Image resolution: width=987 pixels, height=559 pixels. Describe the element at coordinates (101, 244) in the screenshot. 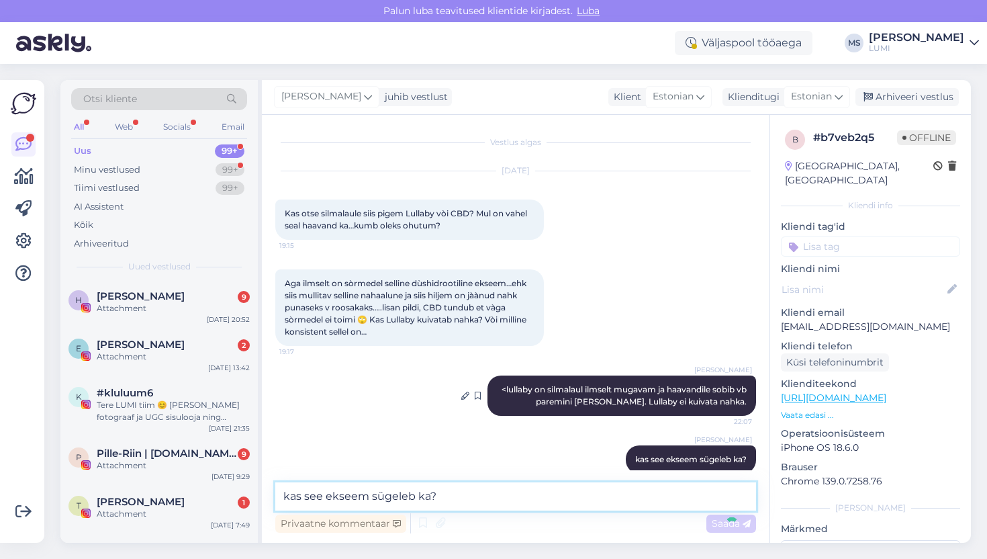

I see `div: Arhiveeritud` at that location.